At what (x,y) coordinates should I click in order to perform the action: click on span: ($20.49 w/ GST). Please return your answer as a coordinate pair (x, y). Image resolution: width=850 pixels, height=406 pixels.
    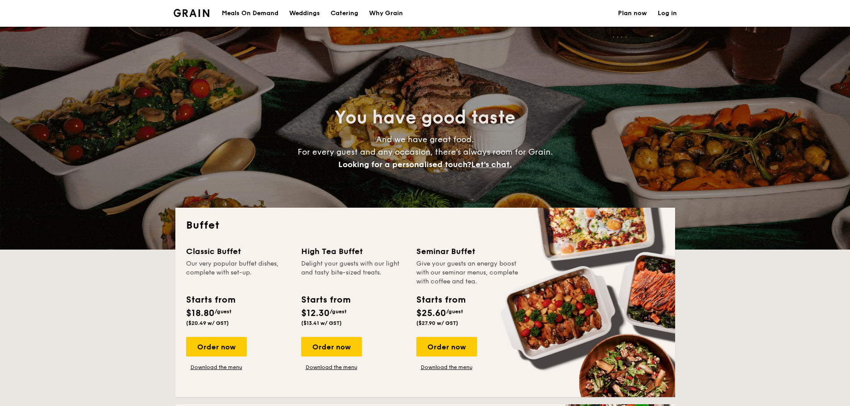
    Looking at the image, I should click on (207, 323).